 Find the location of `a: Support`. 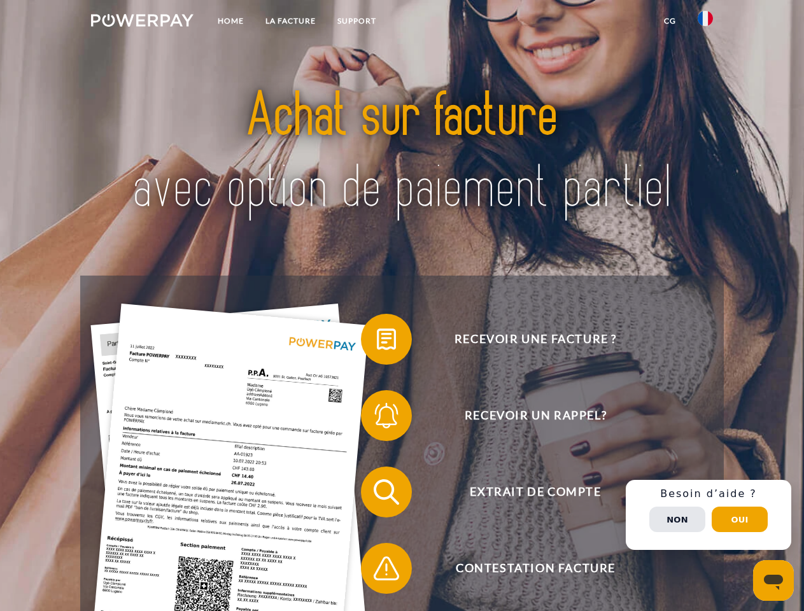

a: Support is located at coordinates (356, 21).